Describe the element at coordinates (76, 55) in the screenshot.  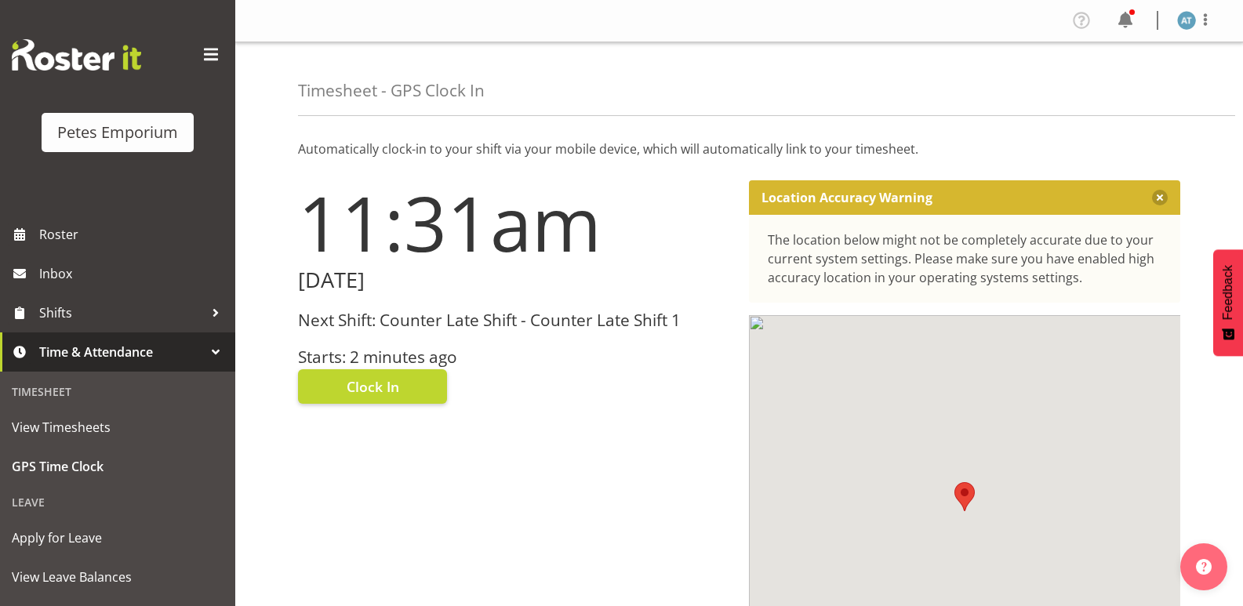
I see `img: Rosterit website logo` at that location.